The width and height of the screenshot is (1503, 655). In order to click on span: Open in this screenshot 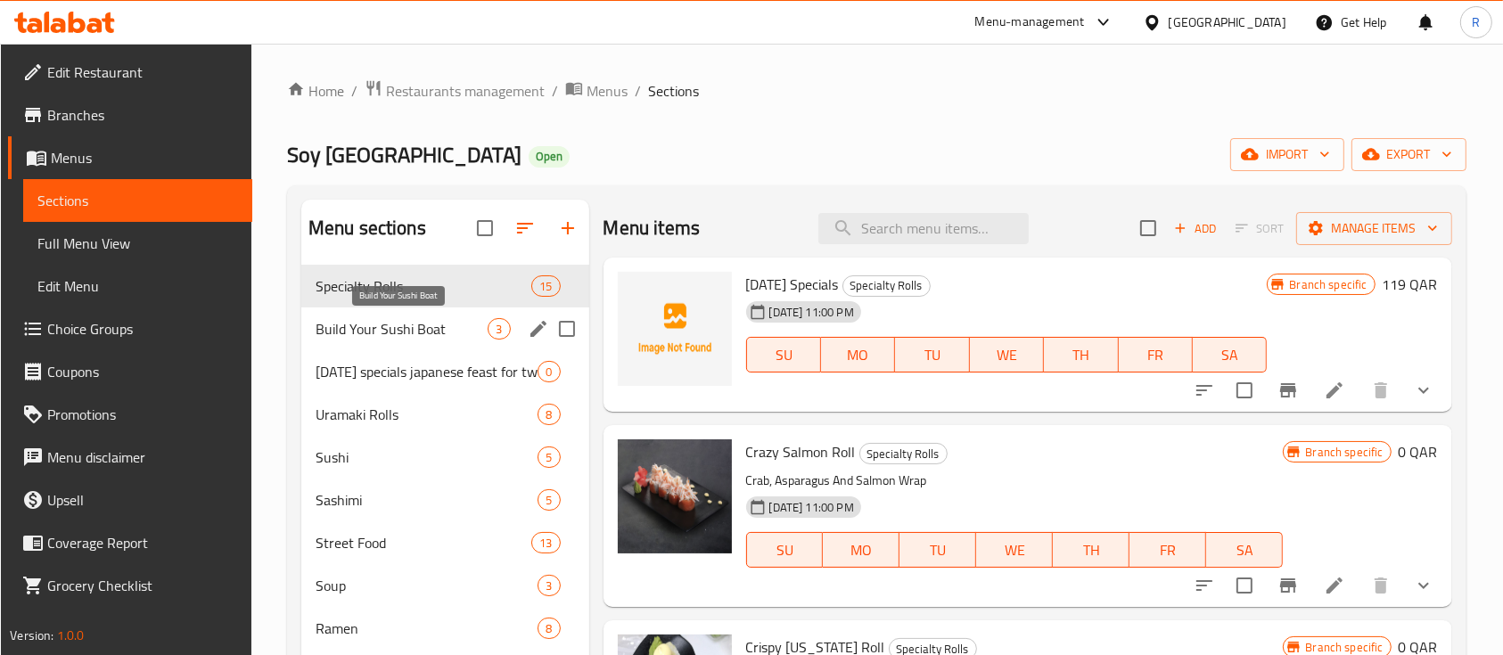, I will do `click(549, 156)`.